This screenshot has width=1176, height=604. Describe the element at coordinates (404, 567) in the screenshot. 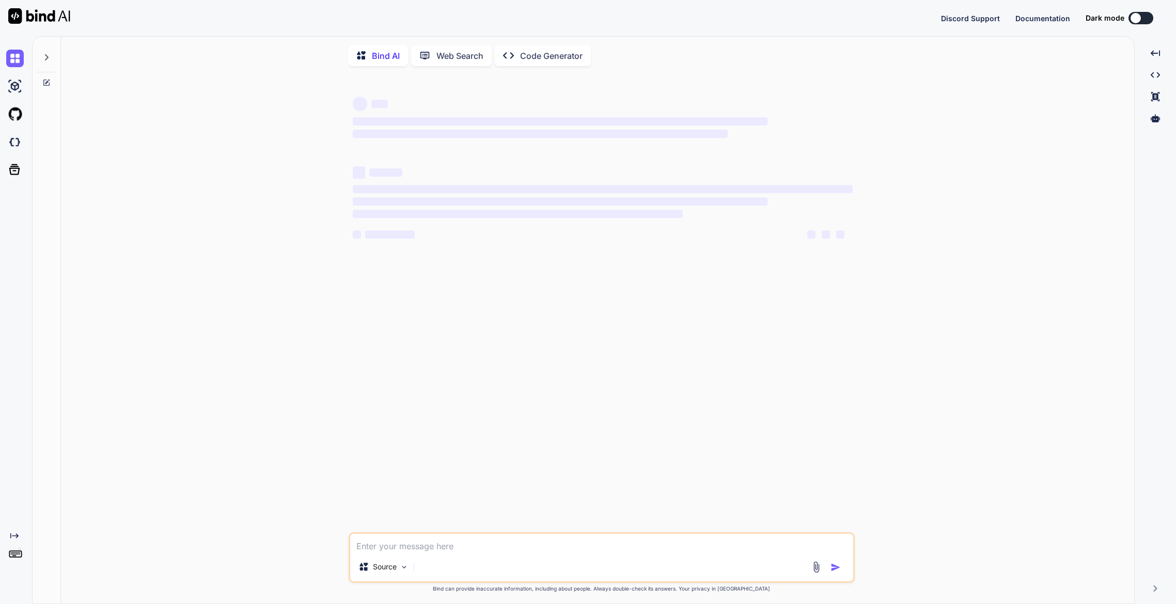

I see `img: Pick Models` at that location.